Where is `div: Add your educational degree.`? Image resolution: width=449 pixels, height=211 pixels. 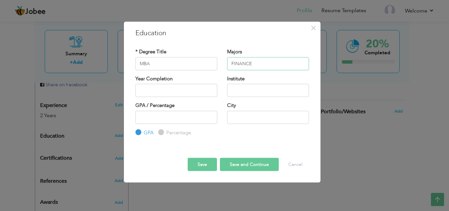 div: Add your educational degree. is located at coordinates (82, 136).